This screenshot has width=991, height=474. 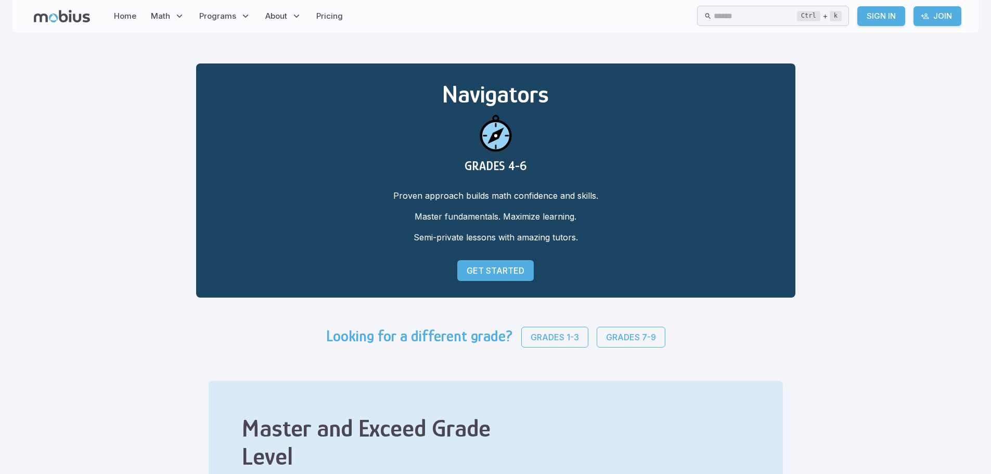 What do you see at coordinates (217, 16) in the screenshot?
I see `span: Programs` at bounding box center [217, 16].